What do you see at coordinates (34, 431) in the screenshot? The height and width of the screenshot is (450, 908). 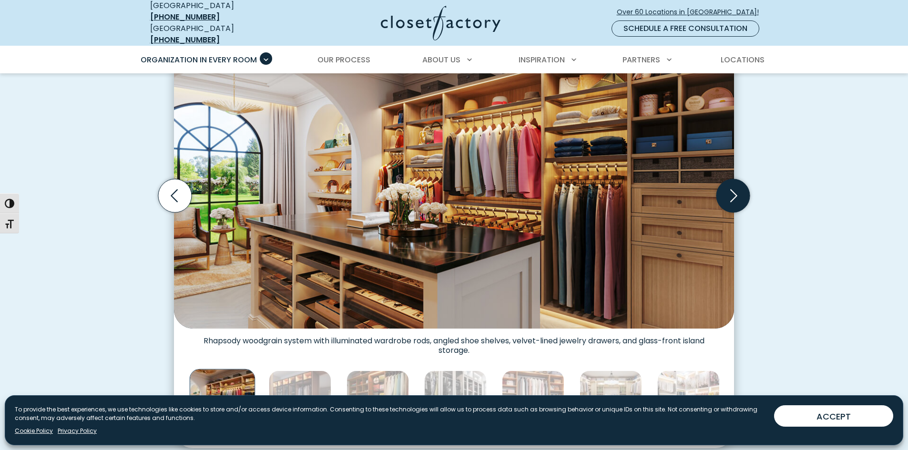 I see `a: Cookie Policy` at bounding box center [34, 431].